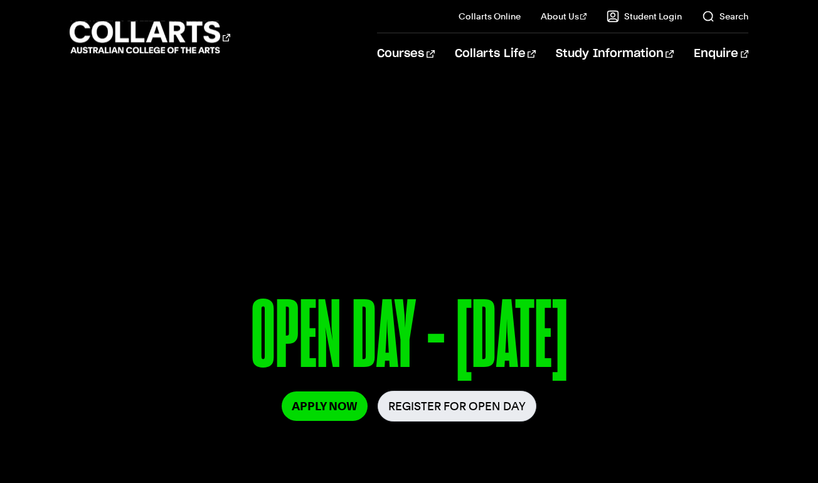  Describe the element at coordinates (490, 16) in the screenshot. I see `a: Collarts Online` at that location.